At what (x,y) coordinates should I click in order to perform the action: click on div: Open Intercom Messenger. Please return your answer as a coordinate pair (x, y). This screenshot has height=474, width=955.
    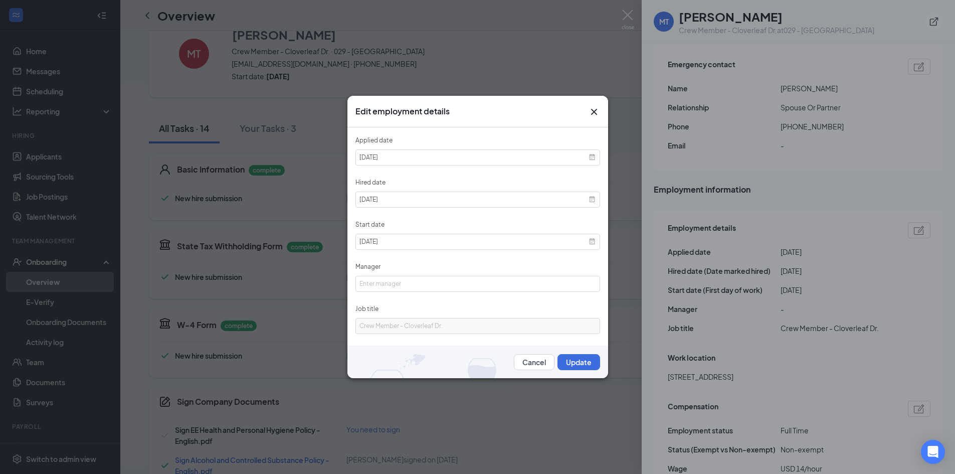
    Looking at the image, I should click on (933, 452).